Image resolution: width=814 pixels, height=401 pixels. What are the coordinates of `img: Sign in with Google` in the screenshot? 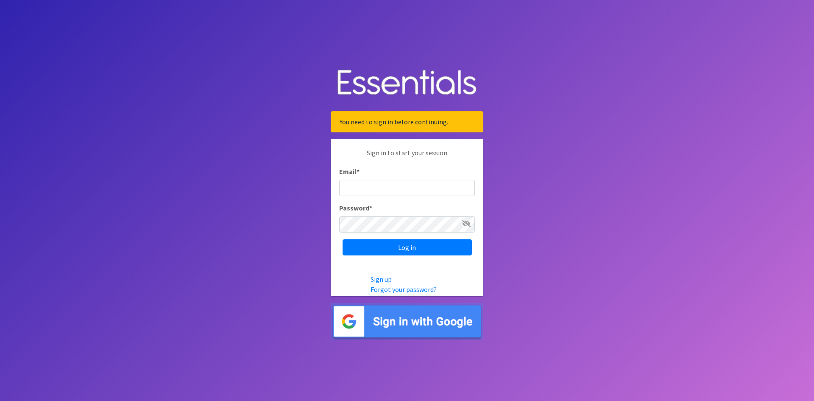 It's located at (407, 321).